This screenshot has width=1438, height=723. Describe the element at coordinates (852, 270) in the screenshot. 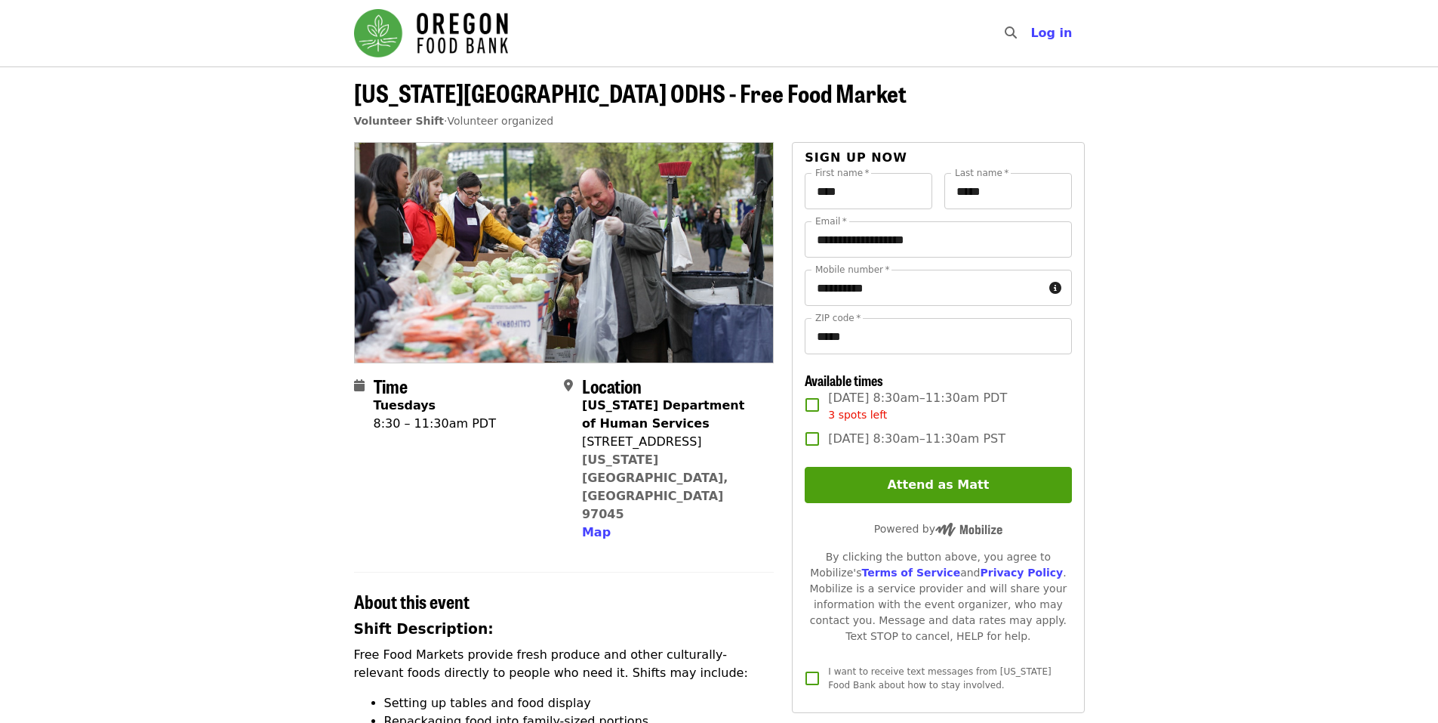

I see `label: Mobile number` at that location.